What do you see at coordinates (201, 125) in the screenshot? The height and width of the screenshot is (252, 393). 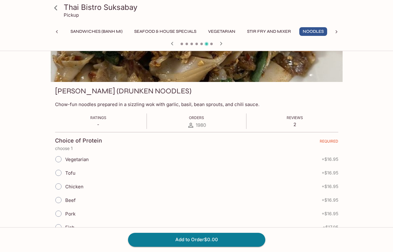 I see `span: 1980` at bounding box center [201, 125].